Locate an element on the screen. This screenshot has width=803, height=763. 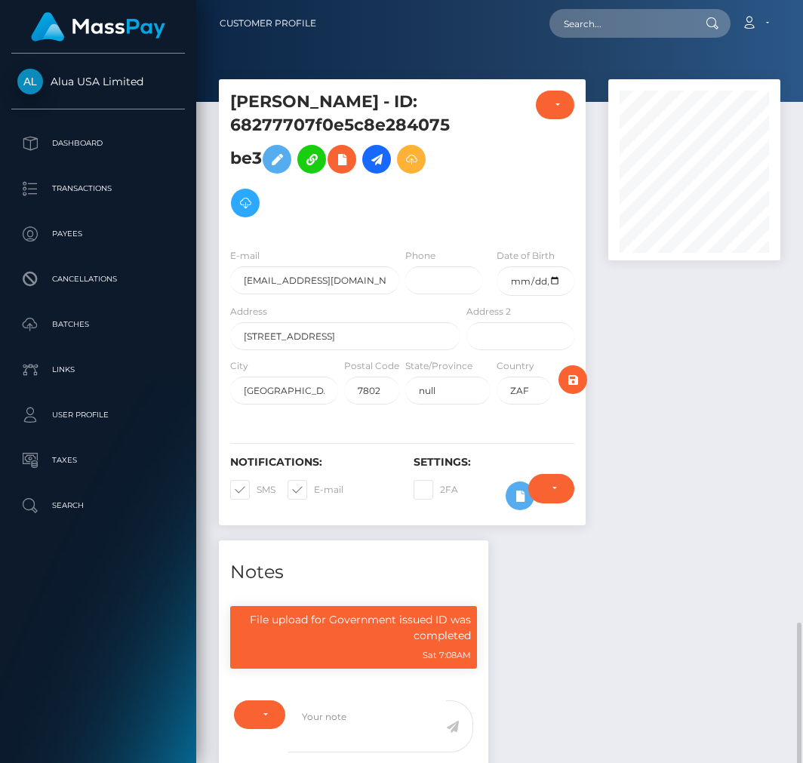
label: SMS is located at coordinates (253, 490).